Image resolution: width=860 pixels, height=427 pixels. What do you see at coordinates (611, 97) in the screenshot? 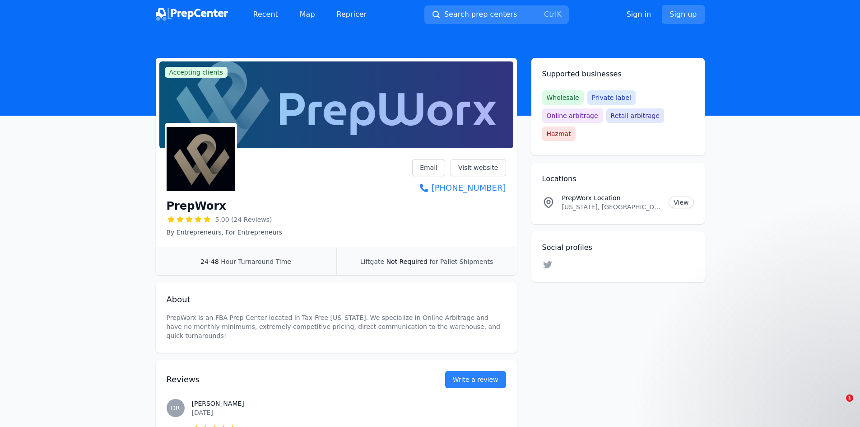
I see `span: Private label` at bounding box center [611, 97].